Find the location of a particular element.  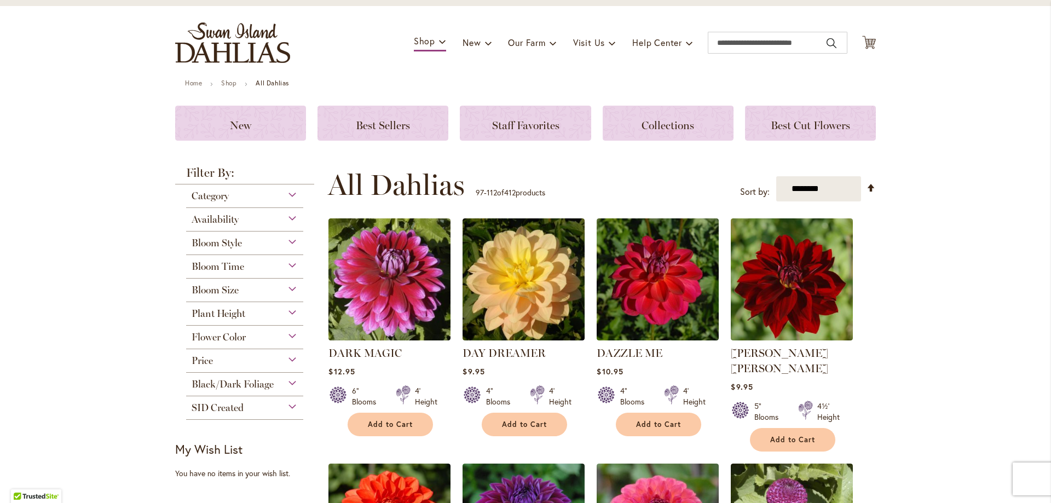

span: Availability is located at coordinates (215, 219).